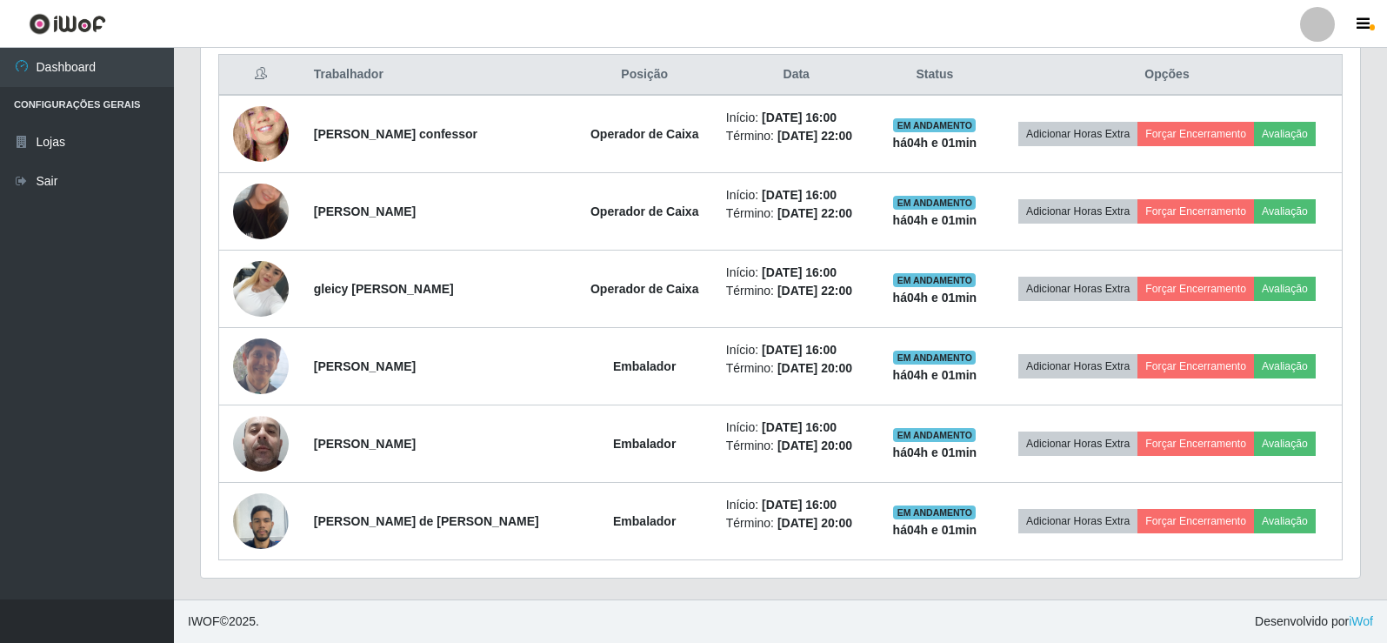  What do you see at coordinates (261, 211) in the screenshot?
I see `img: 1730602646133.jpeg` at bounding box center [261, 211].